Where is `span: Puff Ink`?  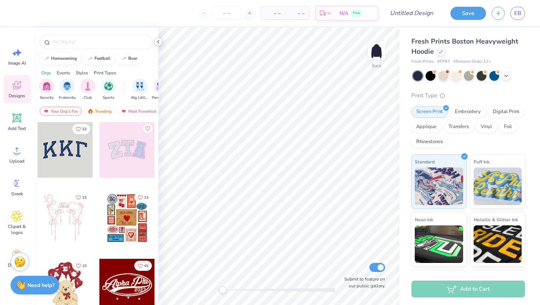 span: Puff Ink is located at coordinates (482, 161).